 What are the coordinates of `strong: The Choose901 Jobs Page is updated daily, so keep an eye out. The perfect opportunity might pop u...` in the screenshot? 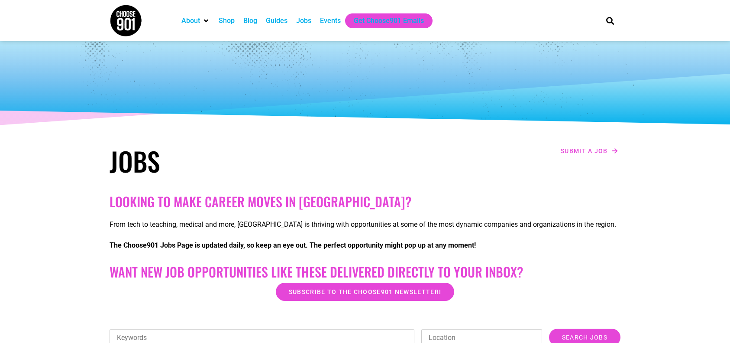 It's located at (293, 245).